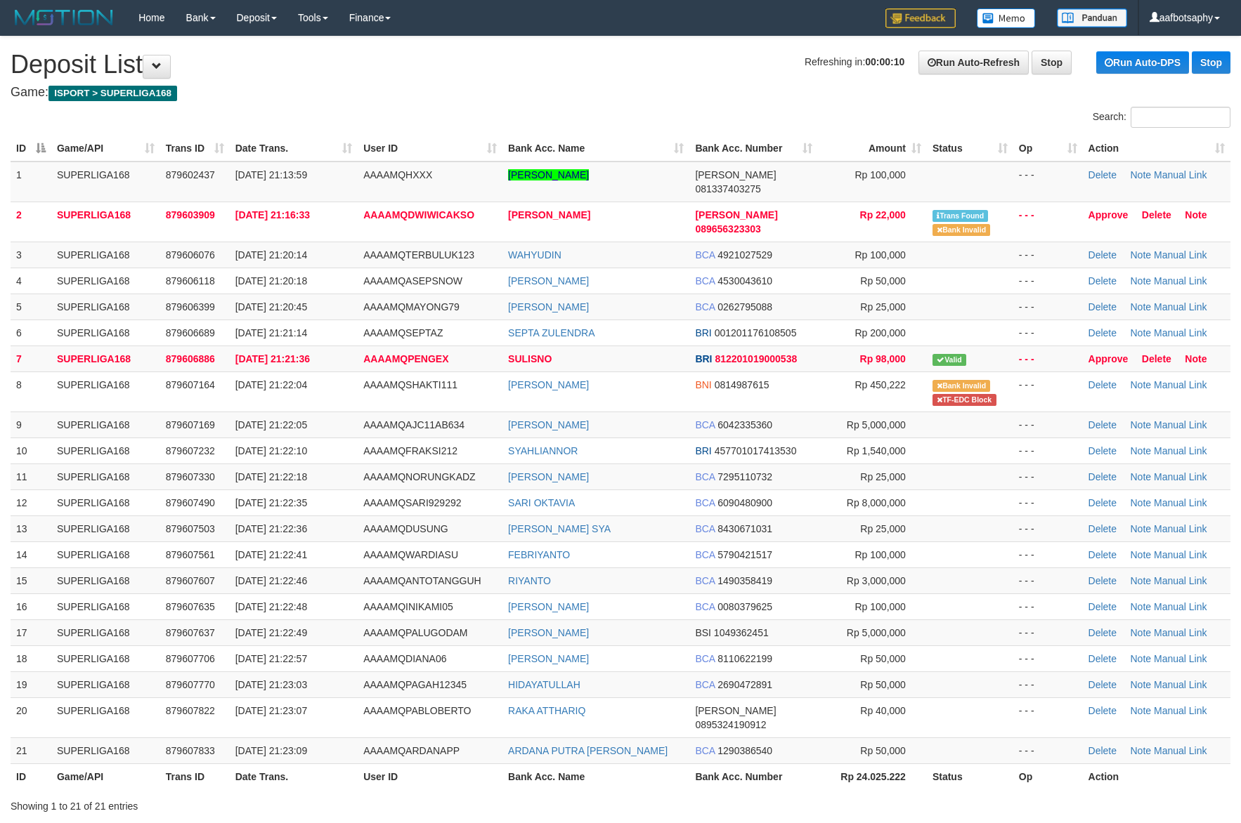 Image resolution: width=1241 pixels, height=823 pixels. What do you see at coordinates (745, 425) in the screenshot?
I see `span: Copy 6042335360 to clipboard` at bounding box center [745, 425].